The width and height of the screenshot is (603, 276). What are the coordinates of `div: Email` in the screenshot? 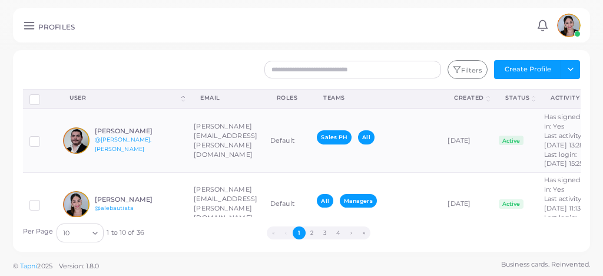 It's located at (226, 98).